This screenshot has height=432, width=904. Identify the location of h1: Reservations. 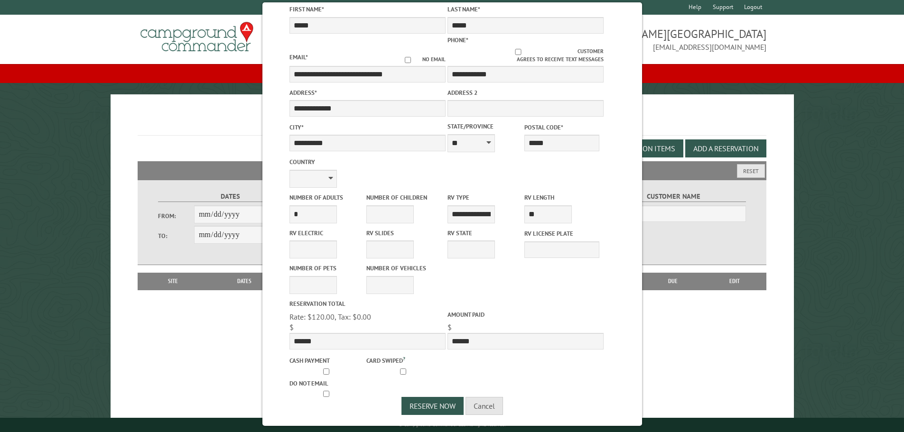
(452, 122).